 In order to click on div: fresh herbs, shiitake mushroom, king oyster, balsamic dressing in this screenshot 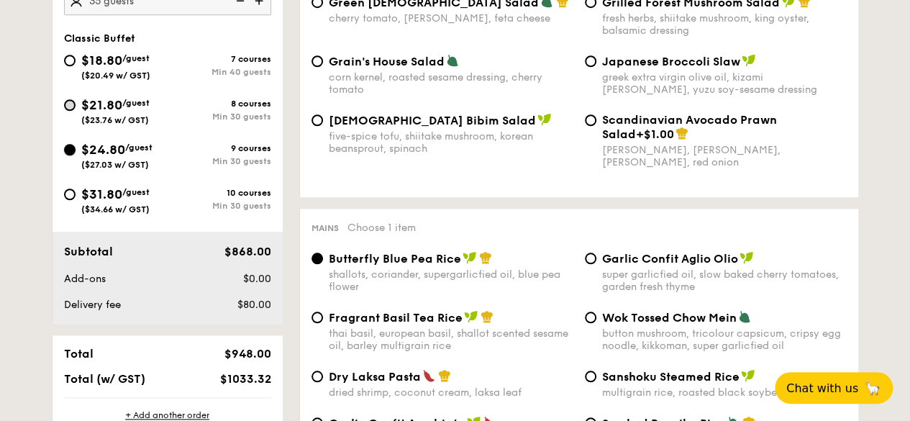, I will do `click(724, 24)`.